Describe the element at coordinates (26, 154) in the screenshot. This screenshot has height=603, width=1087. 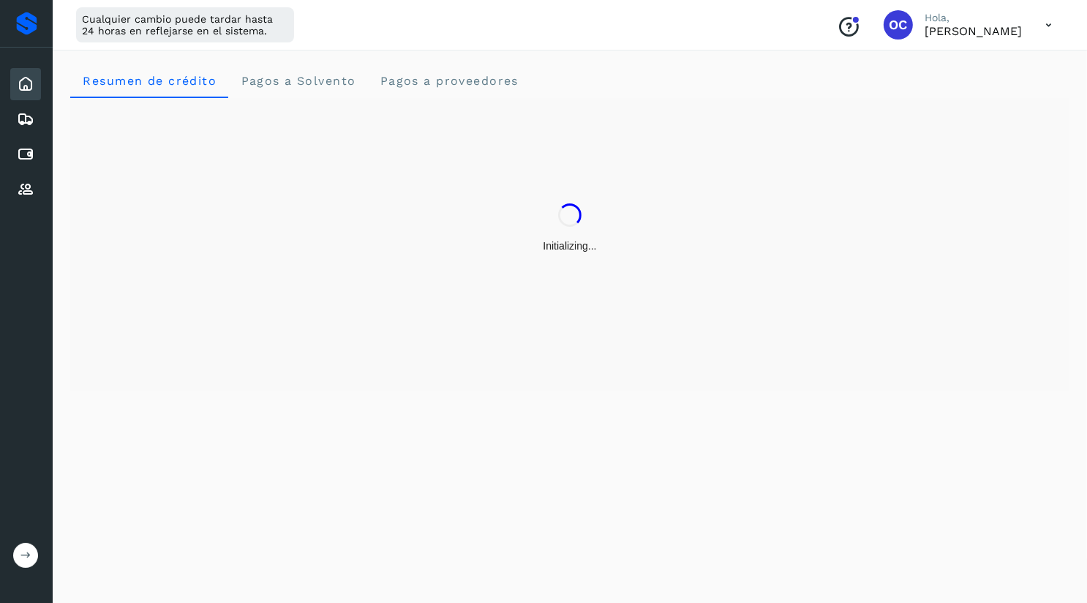
I see `div: Cuentas por pagar` at that location.